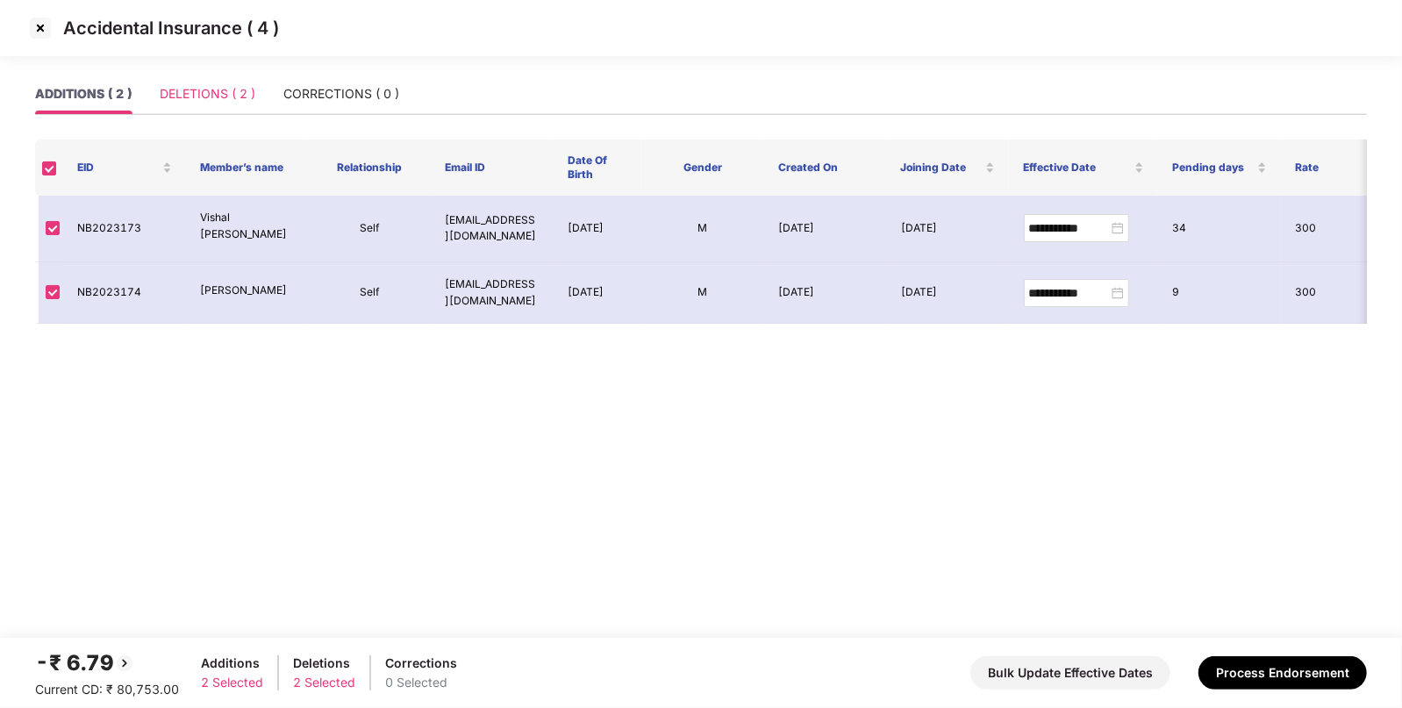 This screenshot has height=708, width=1402. What do you see at coordinates (1220, 293) in the screenshot?
I see `td: 9` at bounding box center [1220, 293].